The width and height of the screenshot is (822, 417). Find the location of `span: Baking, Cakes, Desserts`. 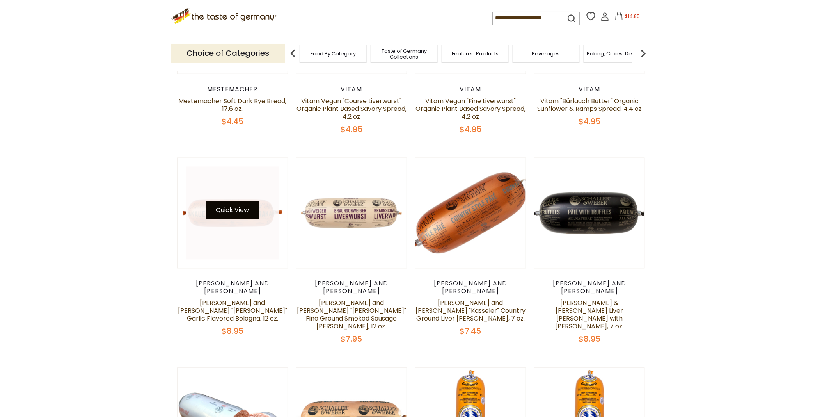

span: Baking, Cakes, Desserts is located at coordinates (617, 53).